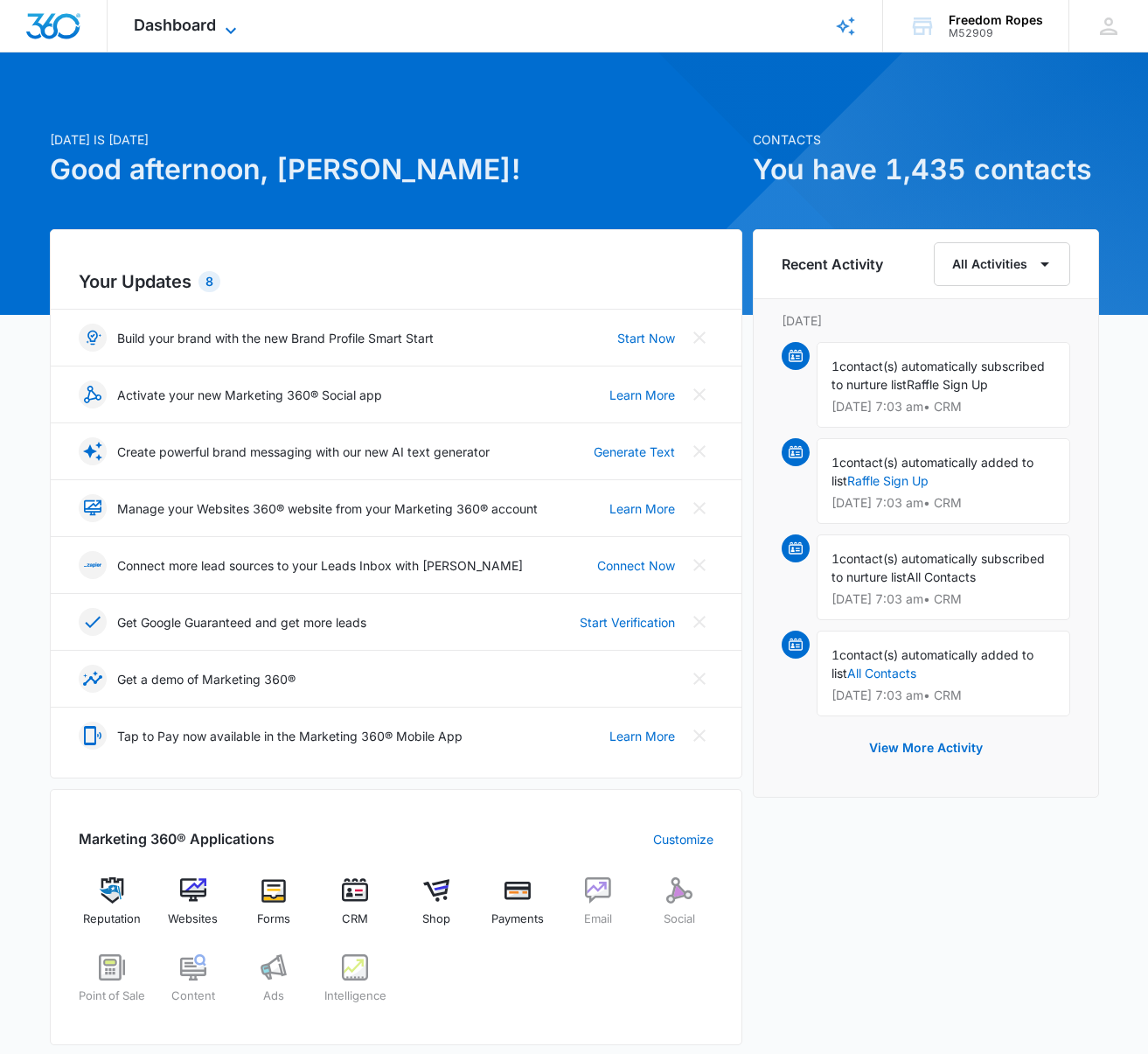  Describe the element at coordinates (304, 451) in the screenshot. I see `p: Create powerful brand messaging with our new AI text generator` at that location.